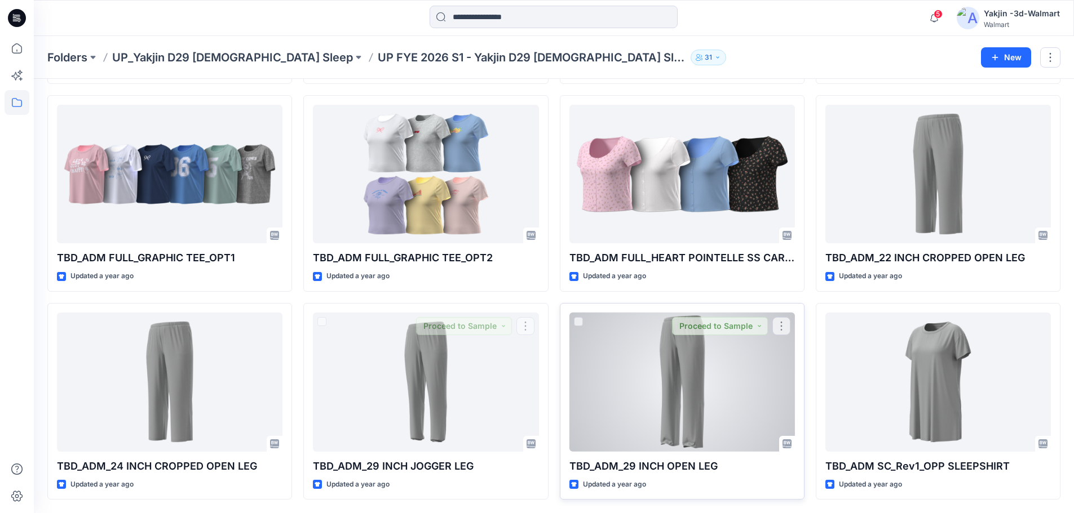  What do you see at coordinates (1021, 24) in the screenshot?
I see `div: Walmart` at bounding box center [1021, 24].